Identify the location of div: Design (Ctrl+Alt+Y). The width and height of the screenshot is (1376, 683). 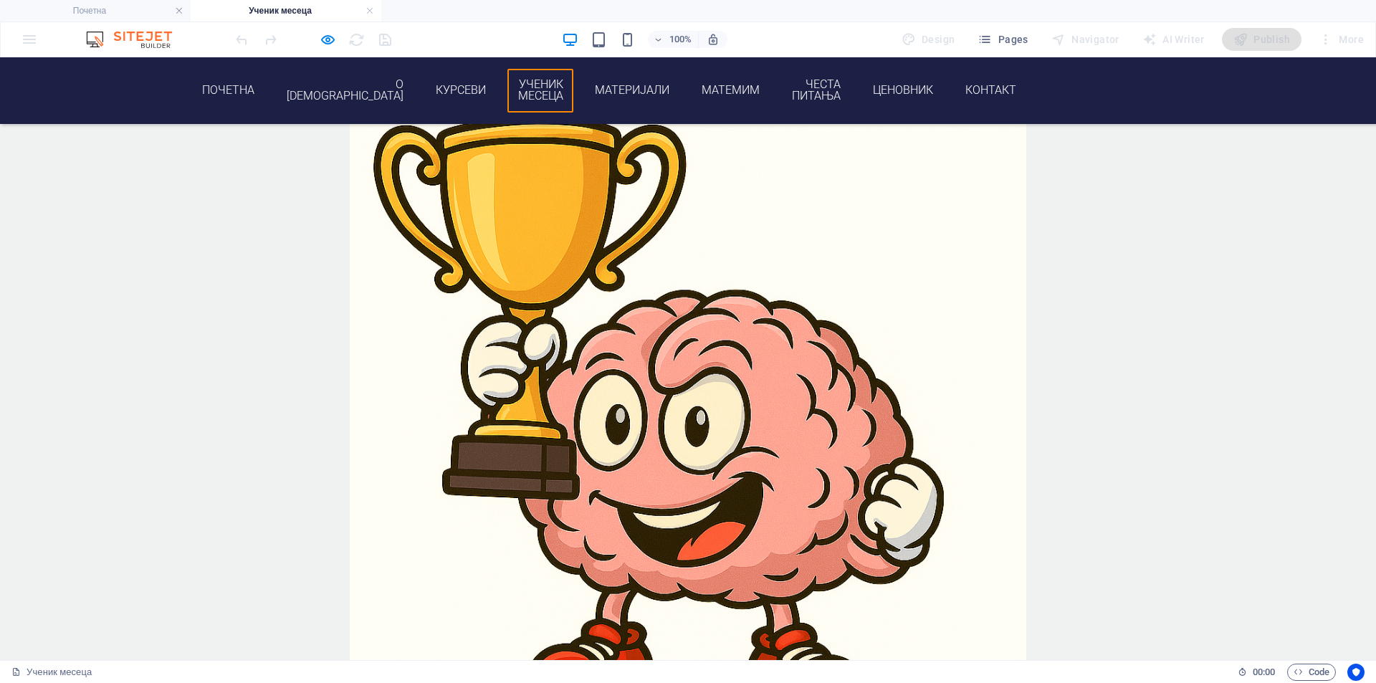
(928, 39).